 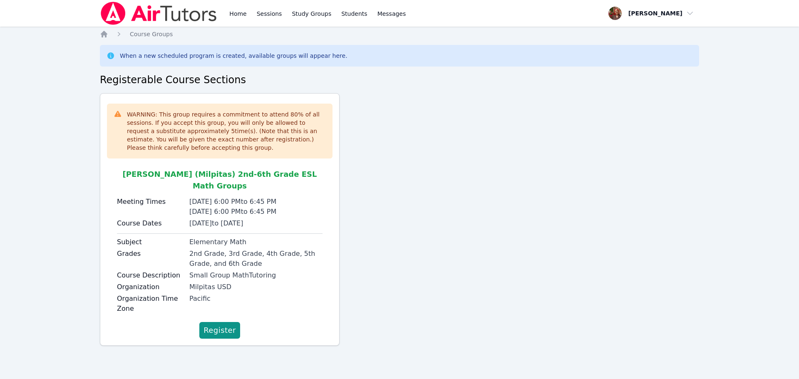 I want to click on span: Messages, so click(x=392, y=14).